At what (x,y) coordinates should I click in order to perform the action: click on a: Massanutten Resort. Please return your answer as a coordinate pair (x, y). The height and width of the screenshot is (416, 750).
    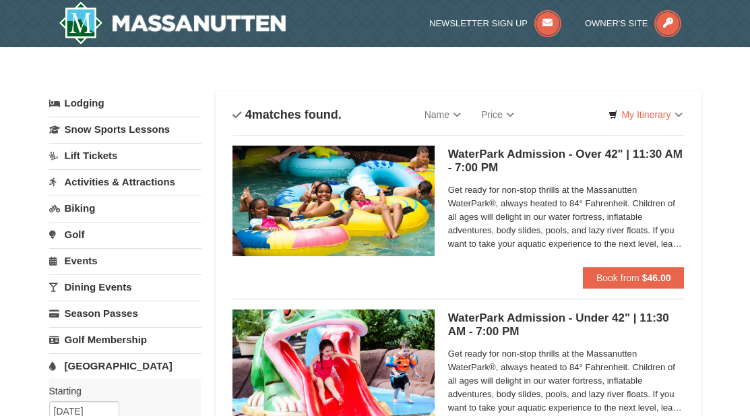
    Looking at the image, I should click on (173, 23).